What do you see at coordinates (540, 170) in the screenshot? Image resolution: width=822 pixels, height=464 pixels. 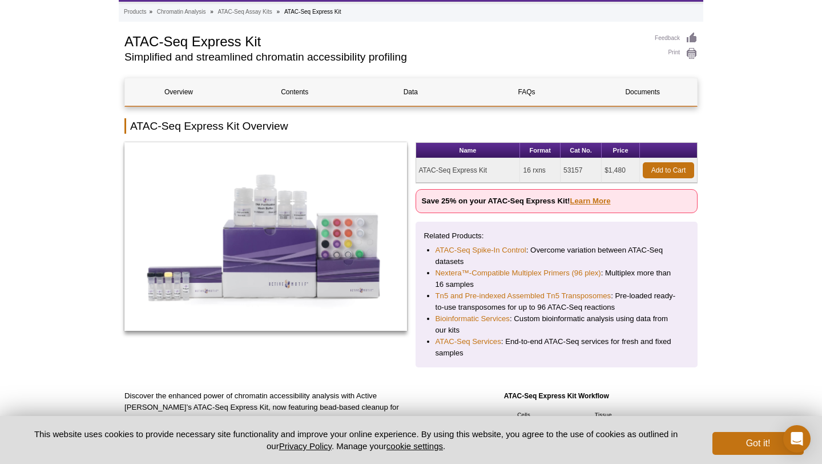 I see `td: 16 rxns` at bounding box center [540, 170].